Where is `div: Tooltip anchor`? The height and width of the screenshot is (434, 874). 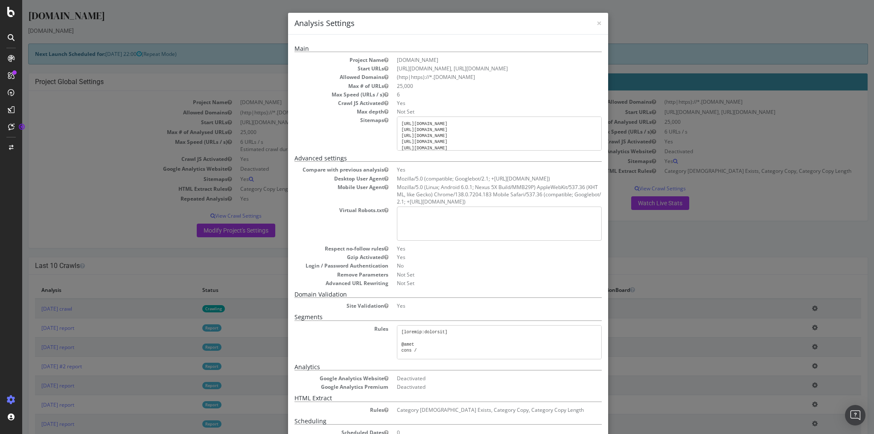
div: Tooltip anchor is located at coordinates (22, 127).